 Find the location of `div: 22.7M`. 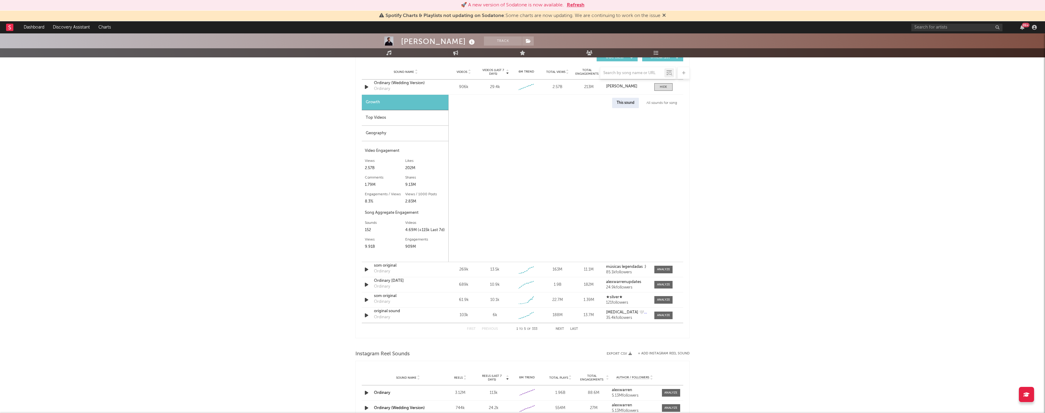

div: 22.7M is located at coordinates (558, 300).